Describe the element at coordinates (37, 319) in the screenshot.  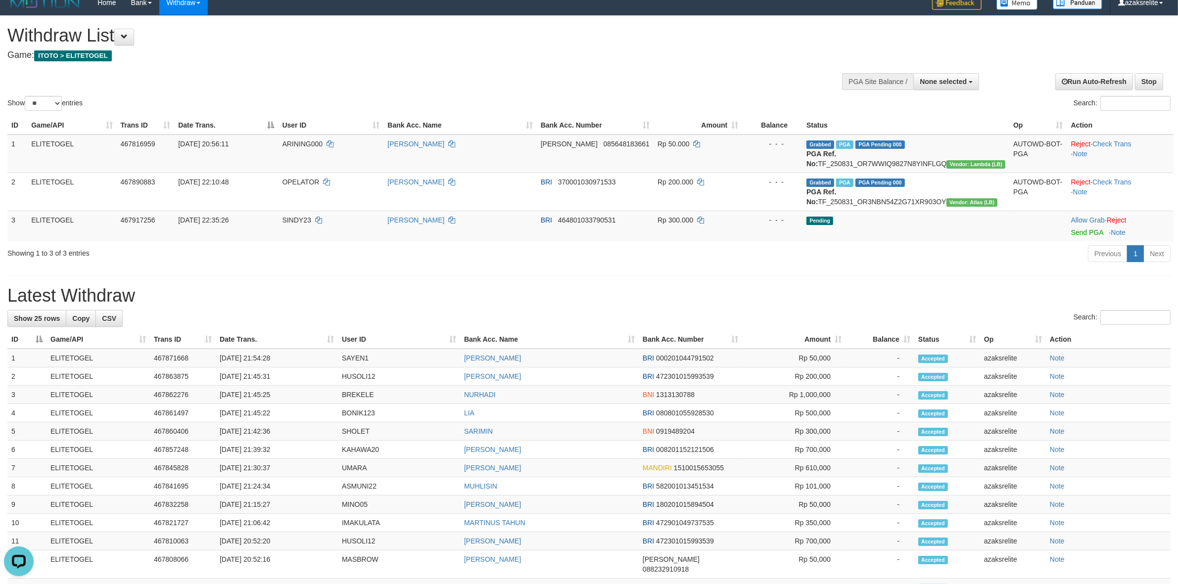
I see `span: Show 25 rows` at that location.